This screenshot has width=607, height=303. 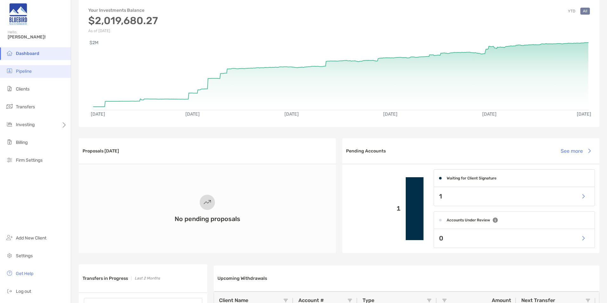 What do you see at coordinates (10, 89) in the screenshot?
I see `img: clients icon` at bounding box center [10, 89].